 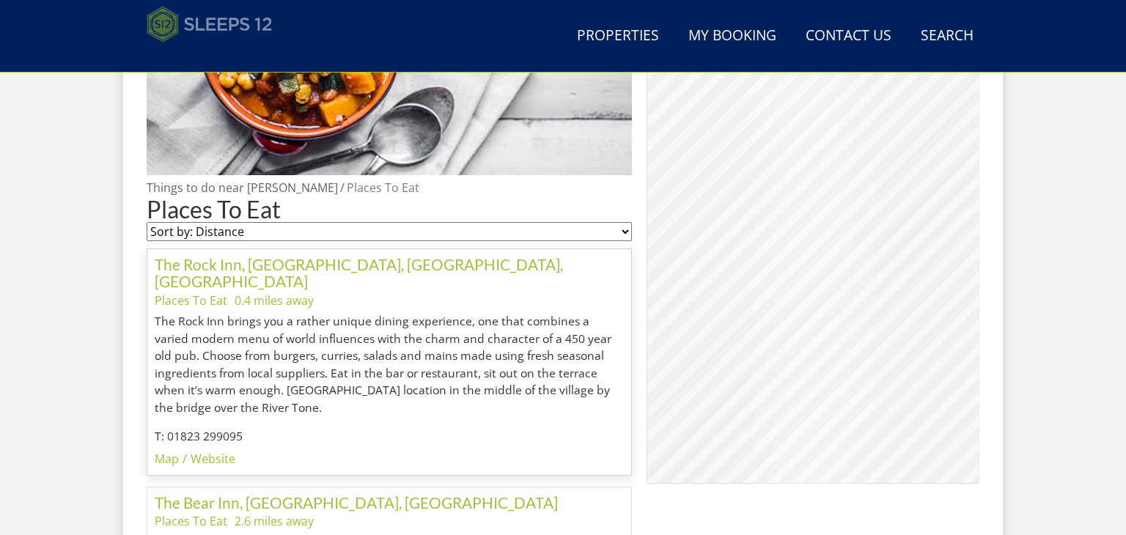 What do you see at coordinates (213, 459) in the screenshot?
I see `a: Website` at bounding box center [213, 459].